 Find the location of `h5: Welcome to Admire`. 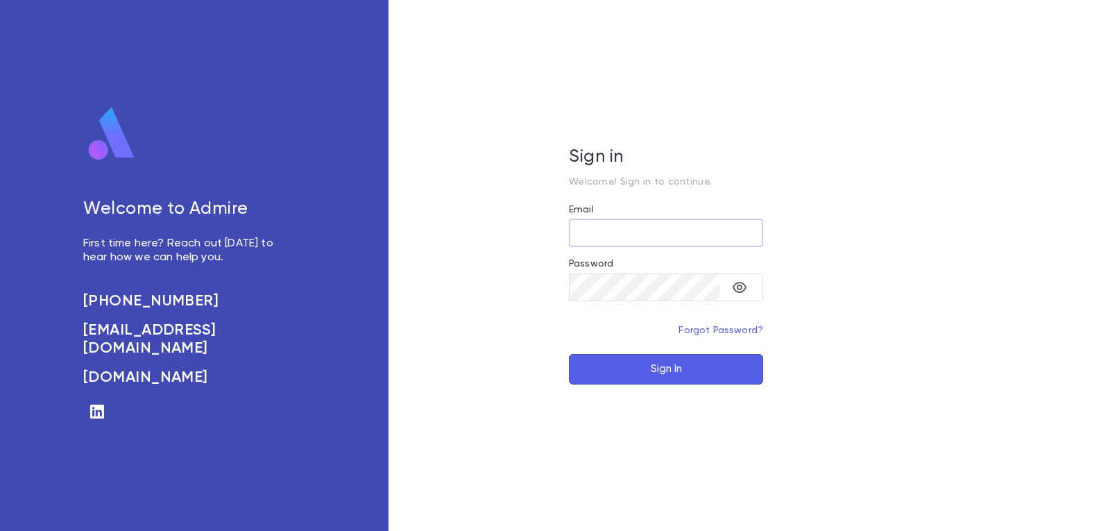

h5: Welcome to Admire is located at coordinates (186, 210).